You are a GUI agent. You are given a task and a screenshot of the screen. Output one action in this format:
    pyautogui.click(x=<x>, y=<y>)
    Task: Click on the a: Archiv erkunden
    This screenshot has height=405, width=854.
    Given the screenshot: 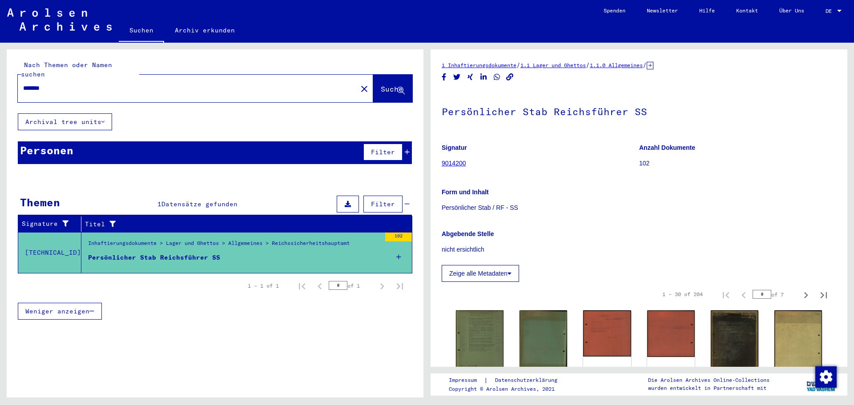 What is the action you would take?
    pyautogui.click(x=205, y=30)
    